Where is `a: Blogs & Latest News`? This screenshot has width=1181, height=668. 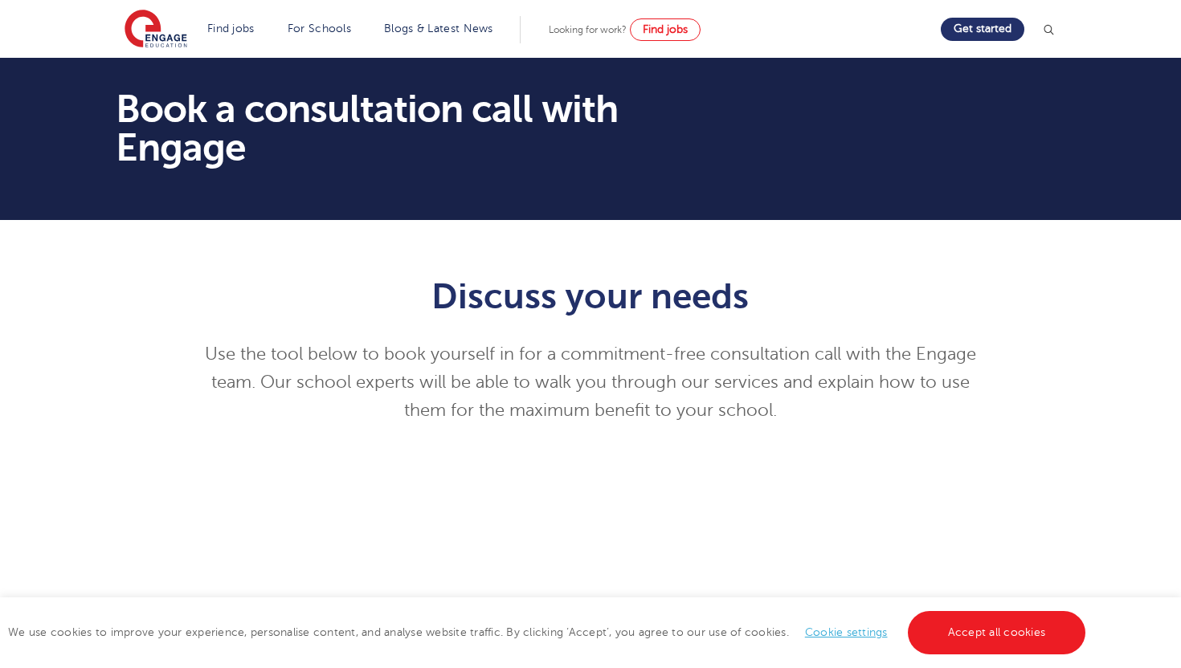 a: Blogs & Latest News is located at coordinates (439, 28).